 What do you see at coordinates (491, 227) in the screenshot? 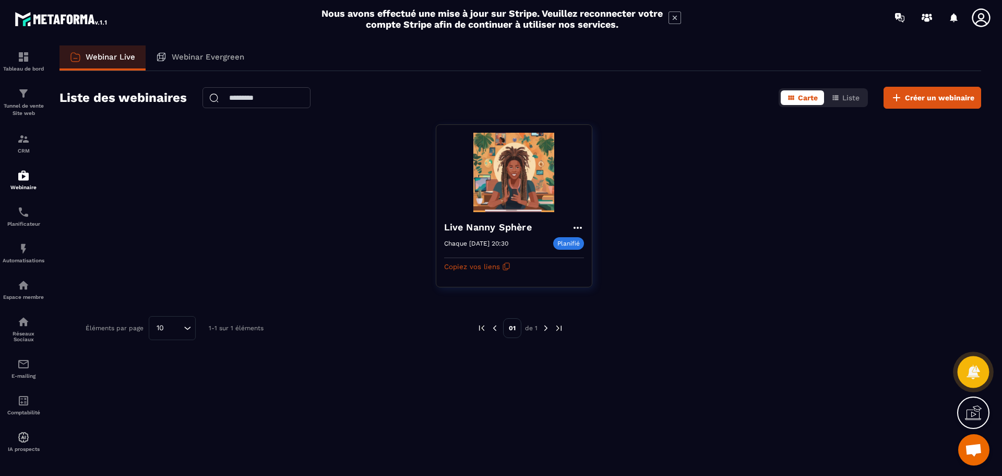
I see `h4: Live Nanny Sphère` at bounding box center [491, 227].